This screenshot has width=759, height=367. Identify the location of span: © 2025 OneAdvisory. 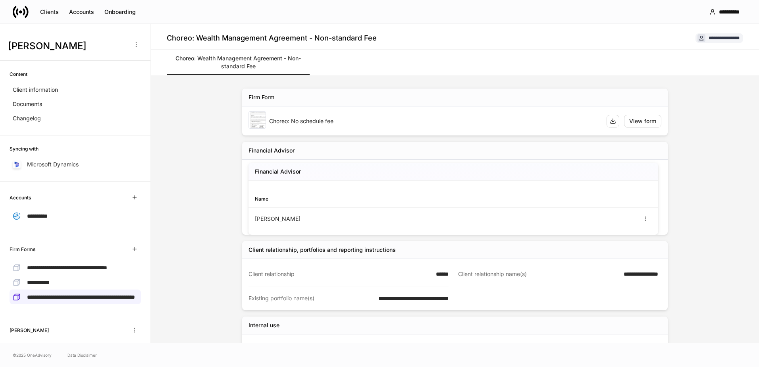
(32, 355).